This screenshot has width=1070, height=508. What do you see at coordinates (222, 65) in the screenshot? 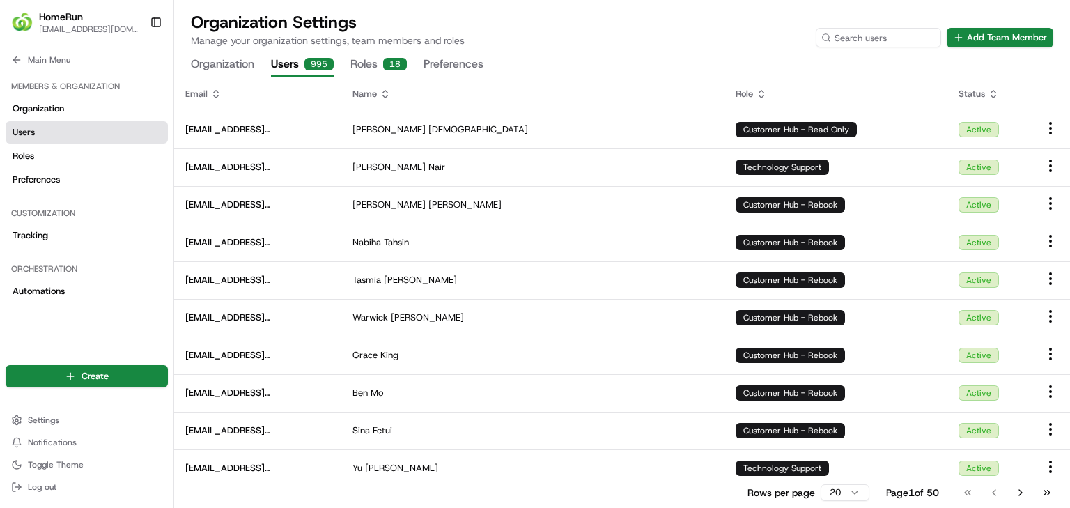
I see `button: Organization` at bounding box center [222, 65].